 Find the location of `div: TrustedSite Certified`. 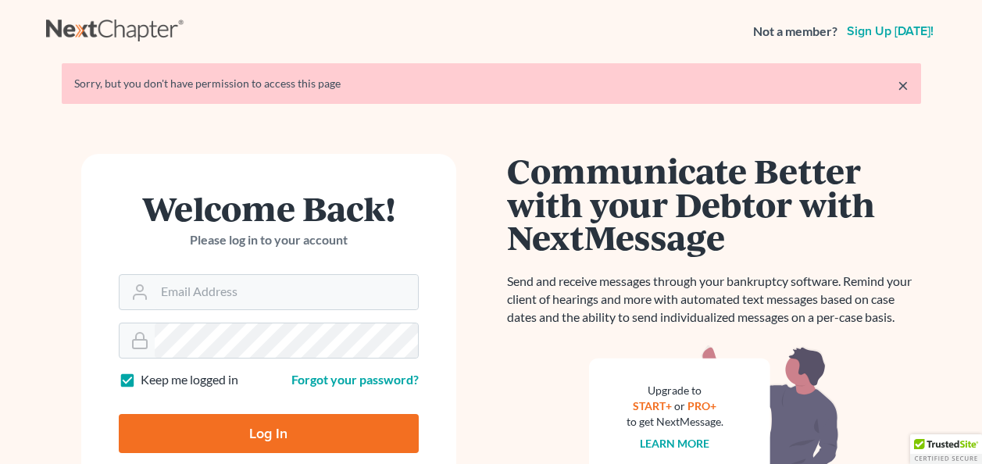

div: TrustedSite Certified is located at coordinates (946, 449).